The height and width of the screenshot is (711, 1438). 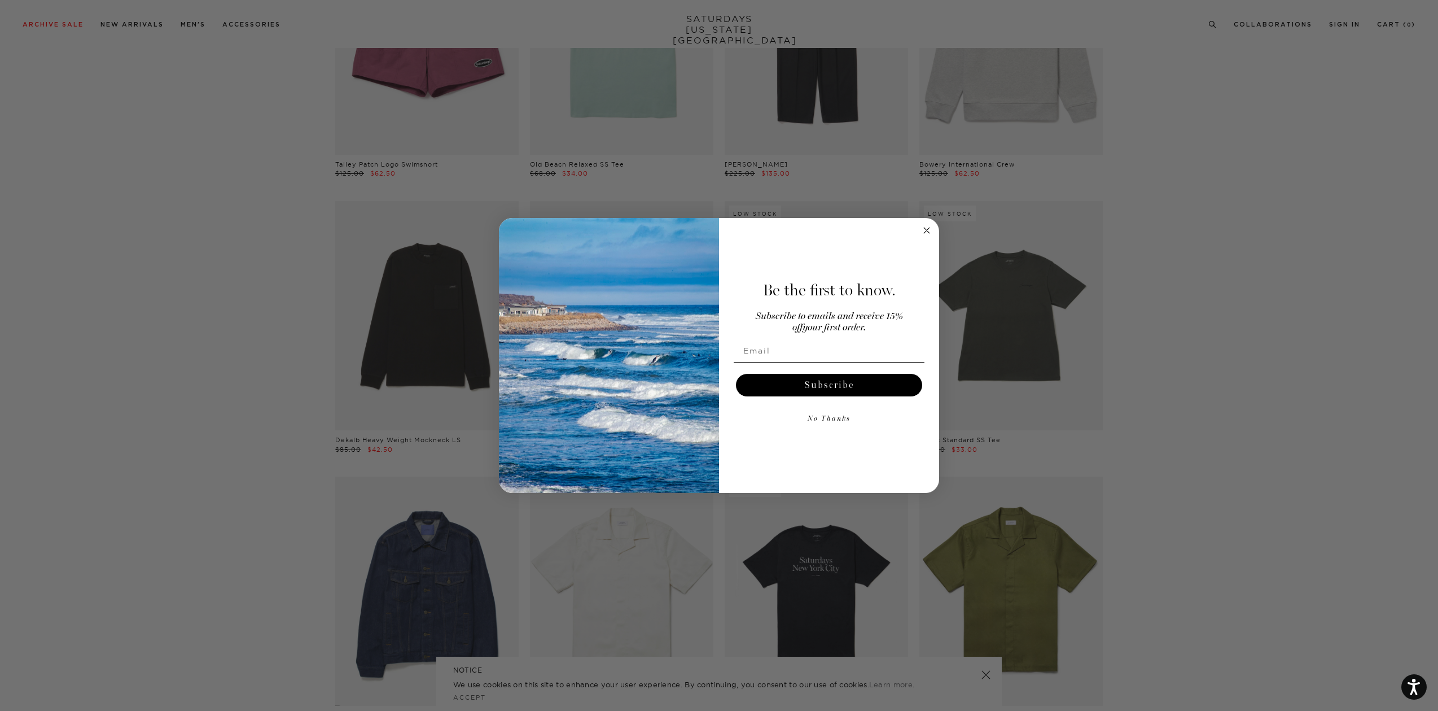 What do you see at coordinates (829, 385) in the screenshot?
I see `button: Subscribe` at bounding box center [829, 385].